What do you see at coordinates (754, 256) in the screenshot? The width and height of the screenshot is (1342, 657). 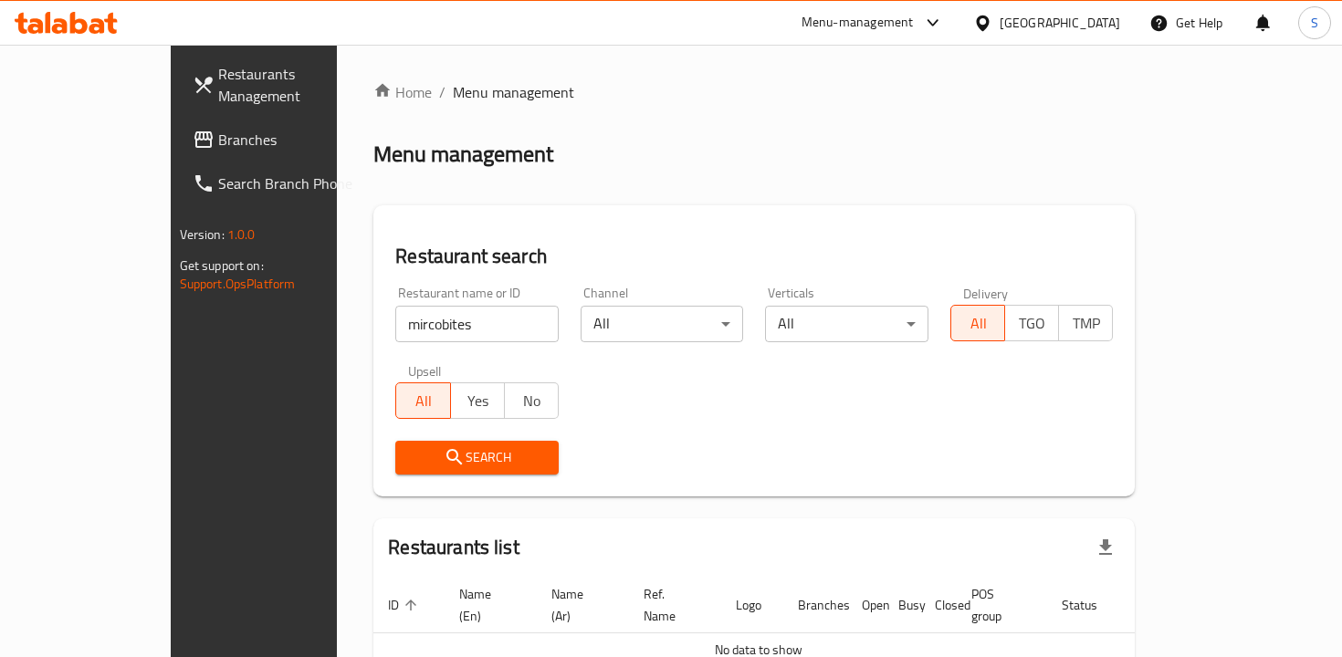 I see `h2: Restaurant search` at bounding box center [754, 256].